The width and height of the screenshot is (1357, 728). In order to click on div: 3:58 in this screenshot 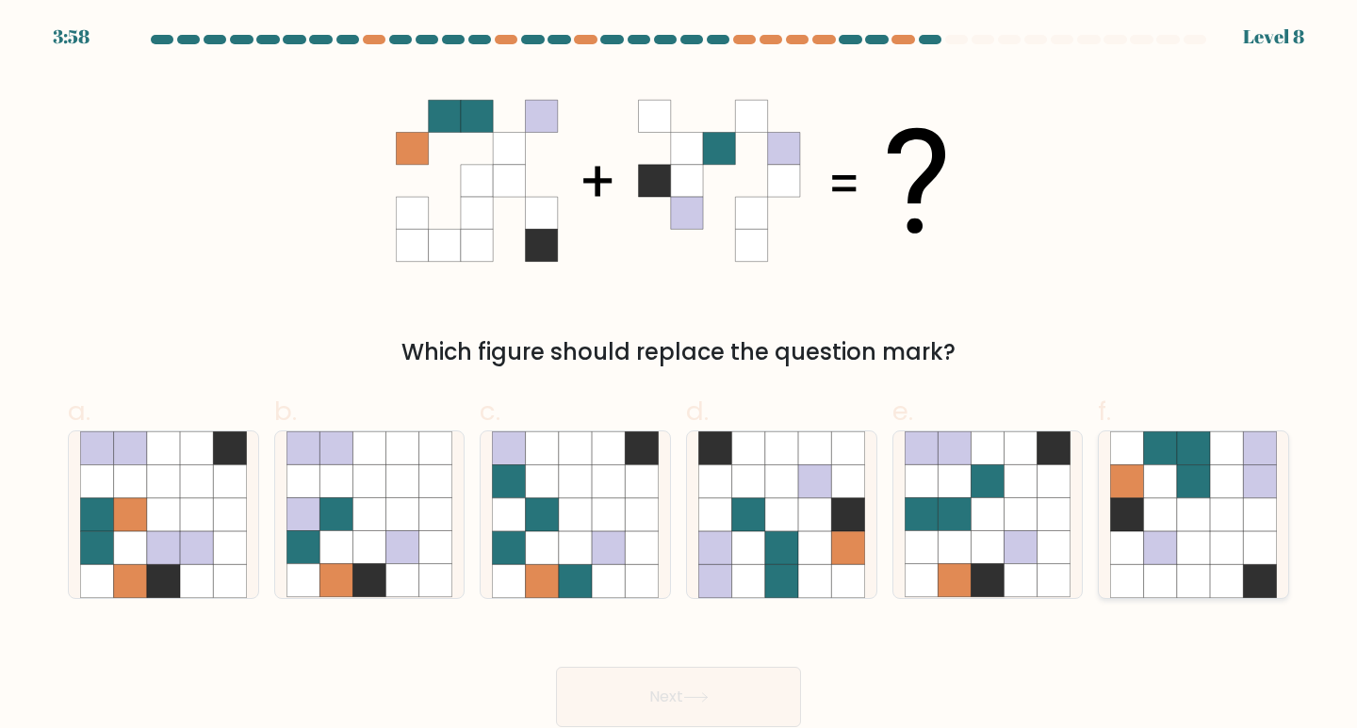, I will do `click(71, 37)`.